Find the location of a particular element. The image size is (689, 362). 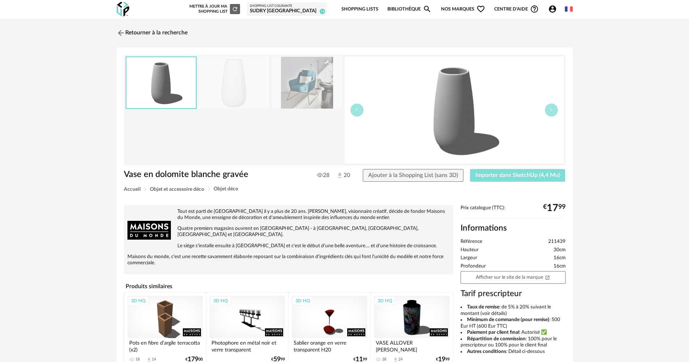

img: OXP is located at coordinates (123, 9).